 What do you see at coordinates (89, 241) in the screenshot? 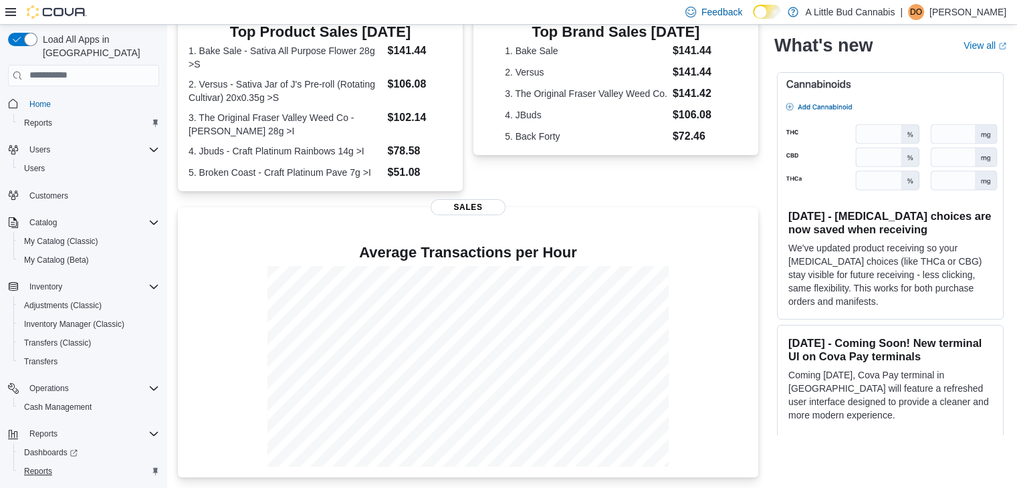
I see `button: My Catalog (Classic)` at bounding box center [89, 241].